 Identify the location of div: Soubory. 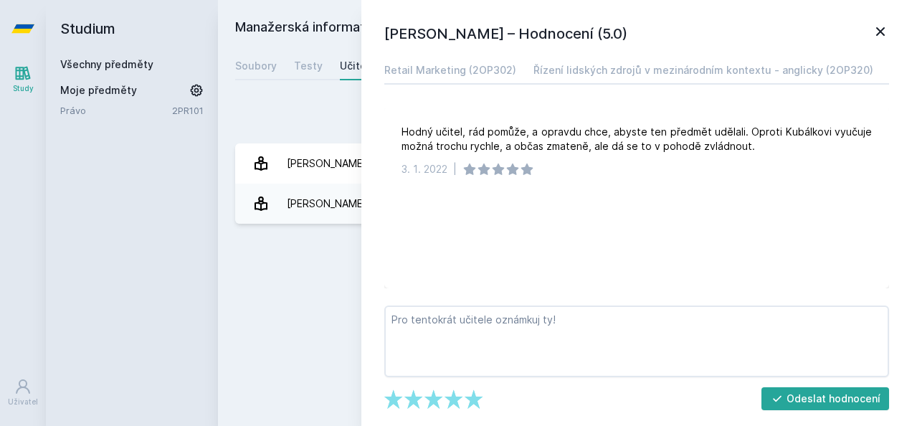
(256, 66).